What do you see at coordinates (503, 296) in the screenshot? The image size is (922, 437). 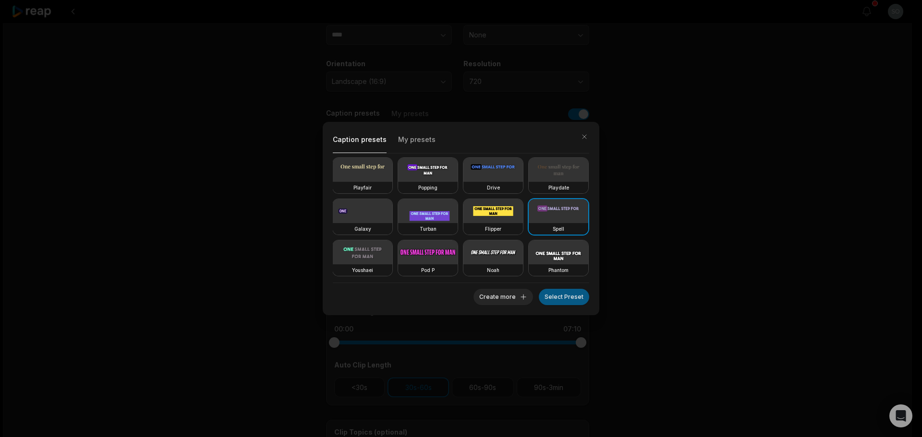 I see `a: Create more` at bounding box center [503, 296].